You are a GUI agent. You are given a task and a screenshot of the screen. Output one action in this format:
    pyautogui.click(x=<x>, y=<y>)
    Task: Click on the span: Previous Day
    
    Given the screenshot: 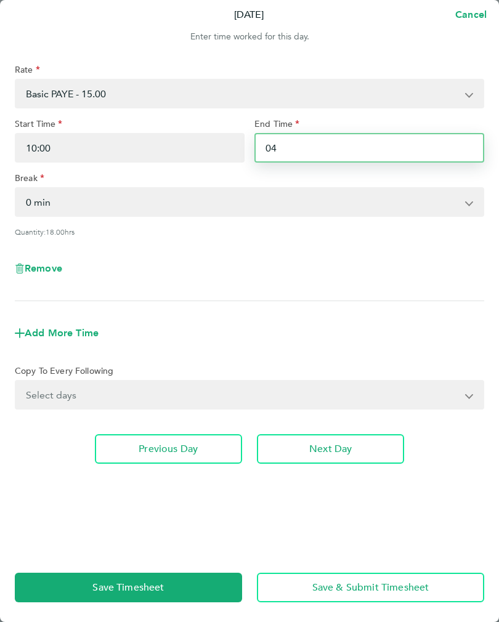 What is the action you would take?
    pyautogui.click(x=168, y=449)
    